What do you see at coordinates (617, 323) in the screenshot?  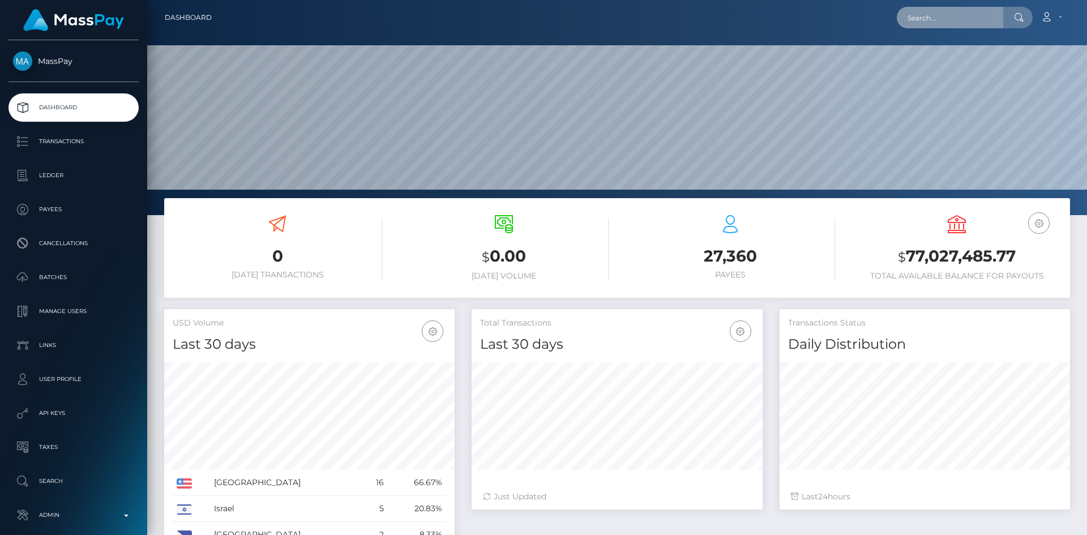 I see `h5: Total Transactions` at bounding box center [617, 323].